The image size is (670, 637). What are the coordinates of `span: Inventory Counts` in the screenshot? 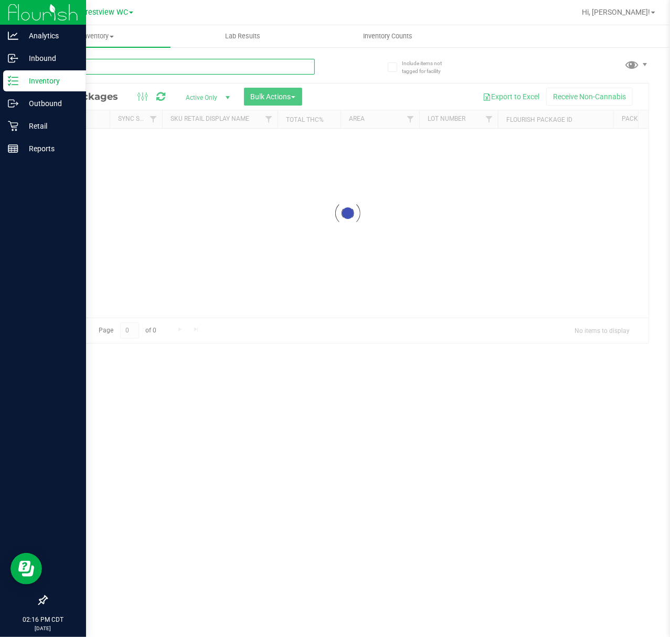 It's located at (388, 36).